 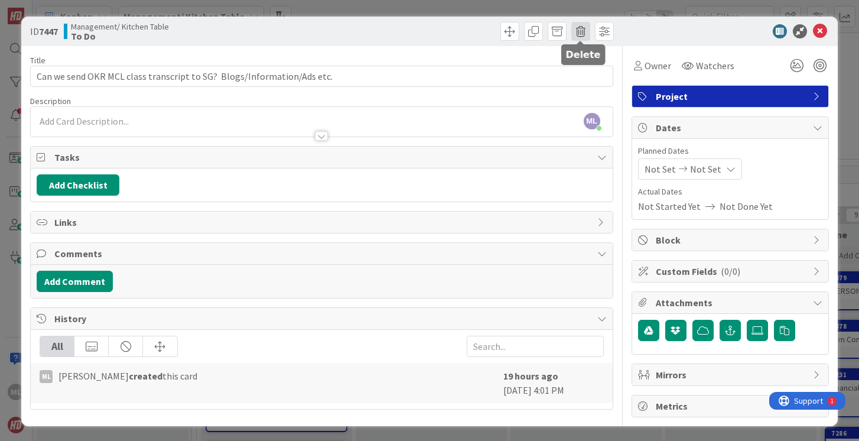 I want to click on span: Tasks, so click(x=322, y=157).